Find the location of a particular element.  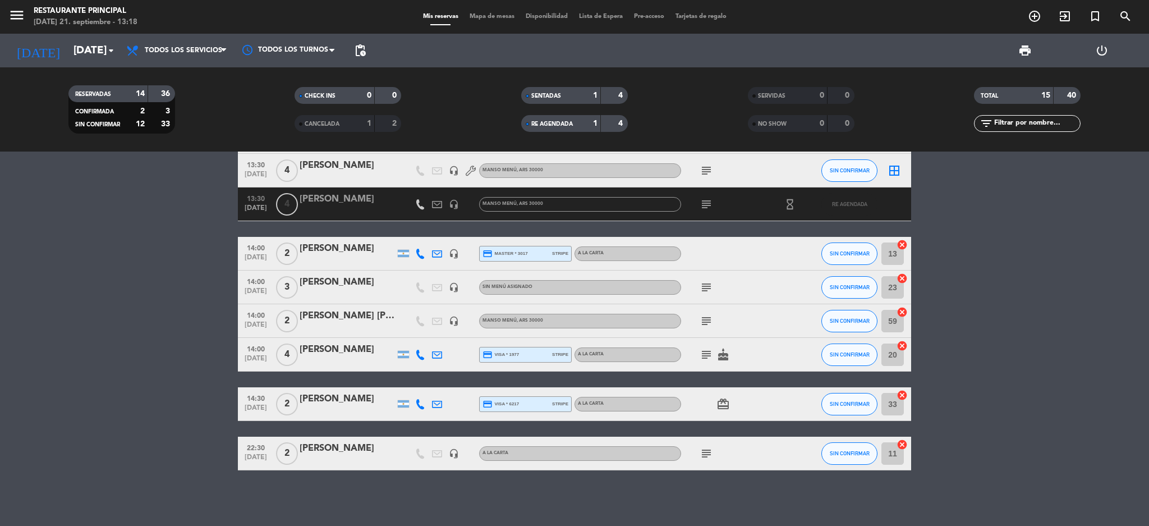

span: Pre-acceso is located at coordinates (649, 16).